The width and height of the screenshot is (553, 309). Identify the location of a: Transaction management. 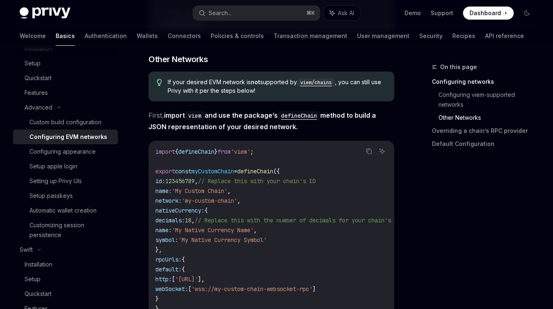
(311, 36).